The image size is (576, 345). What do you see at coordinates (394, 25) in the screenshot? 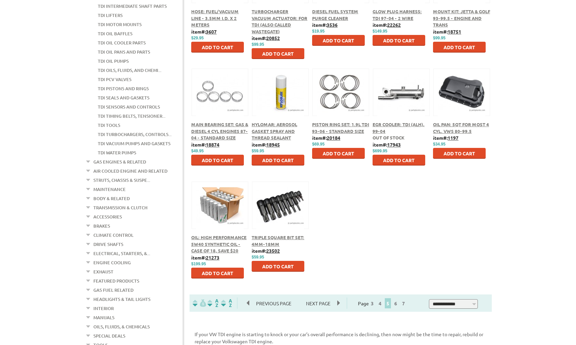
I see `u: 22262` at bounding box center [394, 25].